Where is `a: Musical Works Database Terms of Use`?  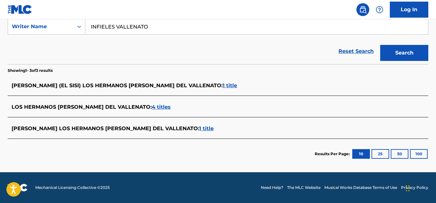
a: Musical Works Database Terms of Use is located at coordinates (361, 188).